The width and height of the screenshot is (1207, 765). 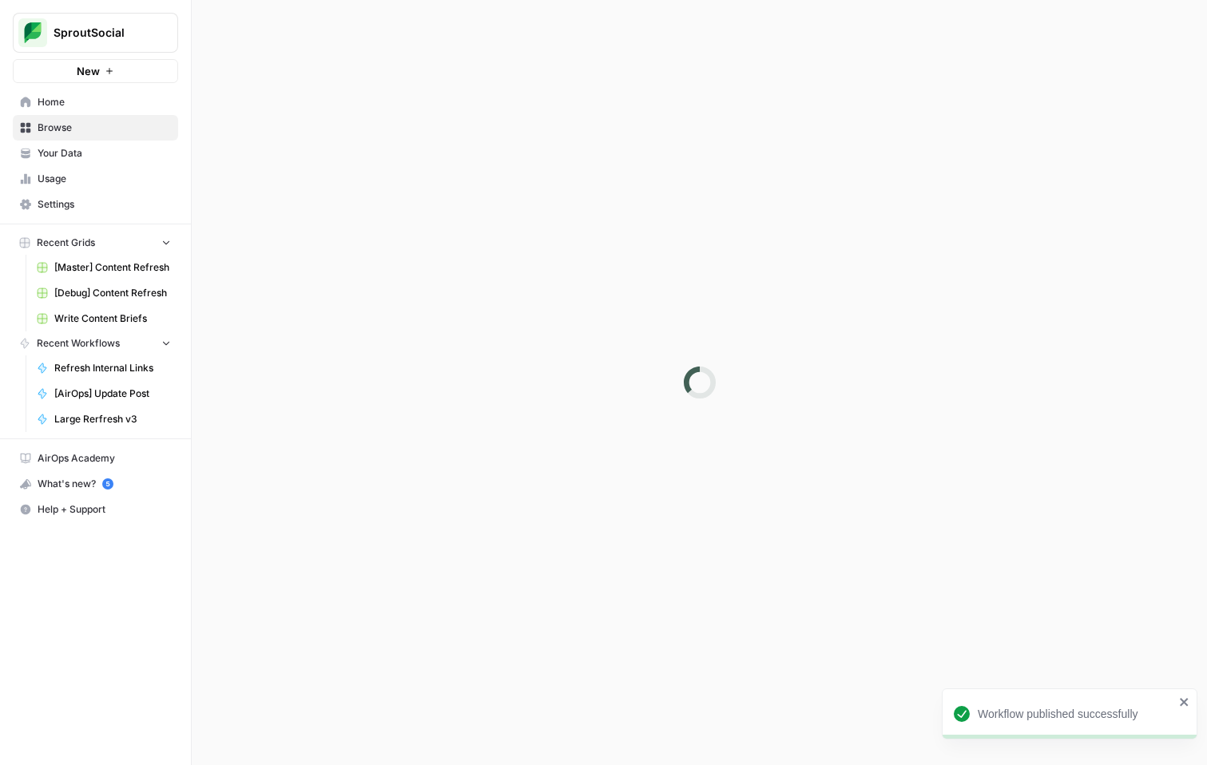 What do you see at coordinates (95, 510) in the screenshot?
I see `button: Help + Support` at bounding box center [95, 510].